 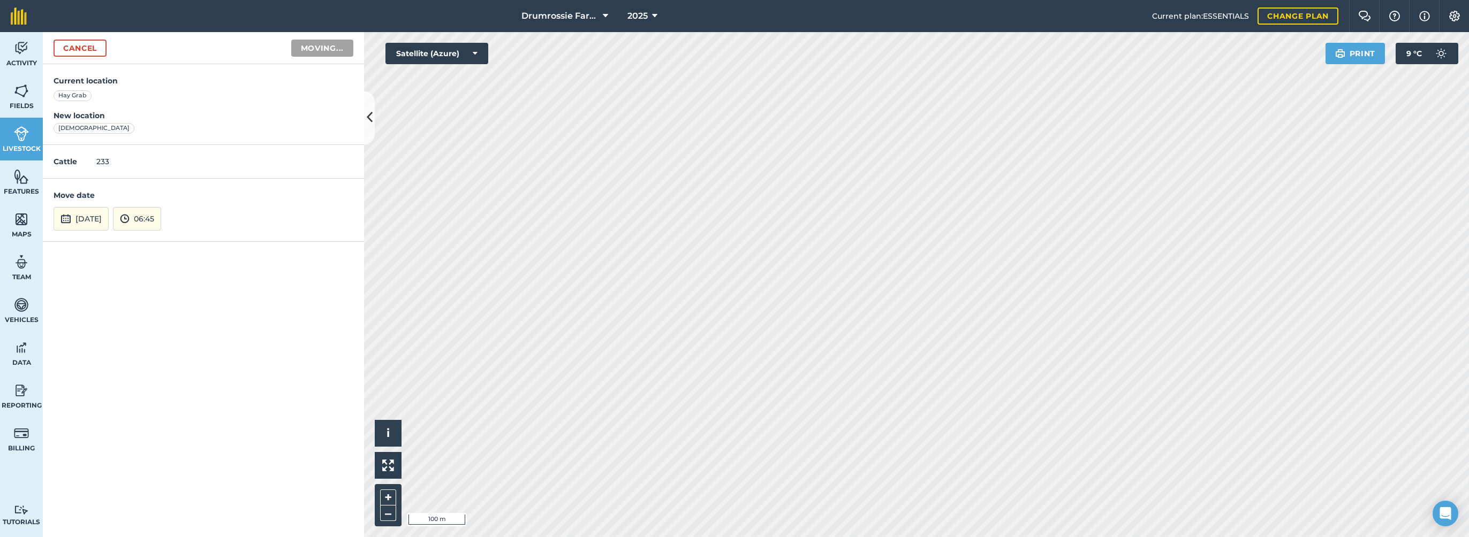 I want to click on img: svg+xml;base64,PHN2ZyB4bWxucz0iaHR0cDovL3d3dy53My5vcmcvMjAwMC9zdmciIHdpZHRoPSIxOSIgaGVpZ2h0PSIyNC..., so click(x=1340, y=54).